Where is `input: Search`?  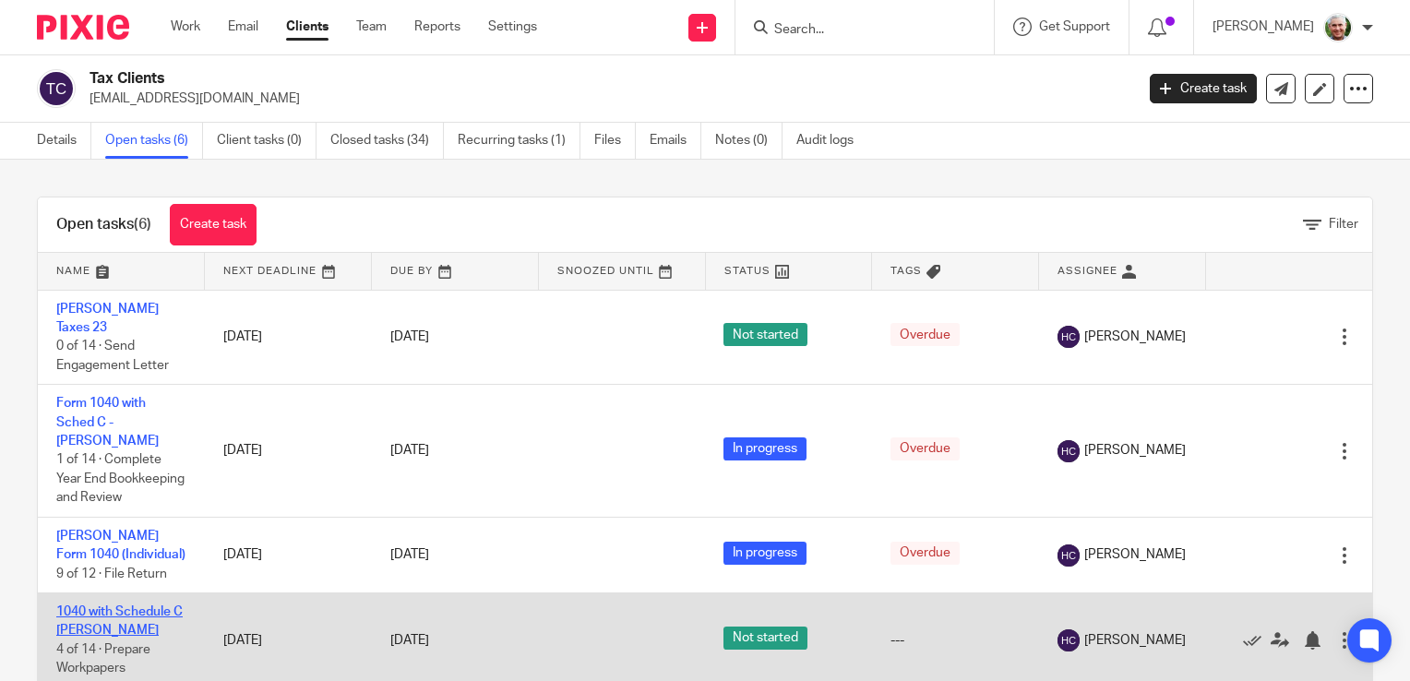 input: Search is located at coordinates (856, 30).